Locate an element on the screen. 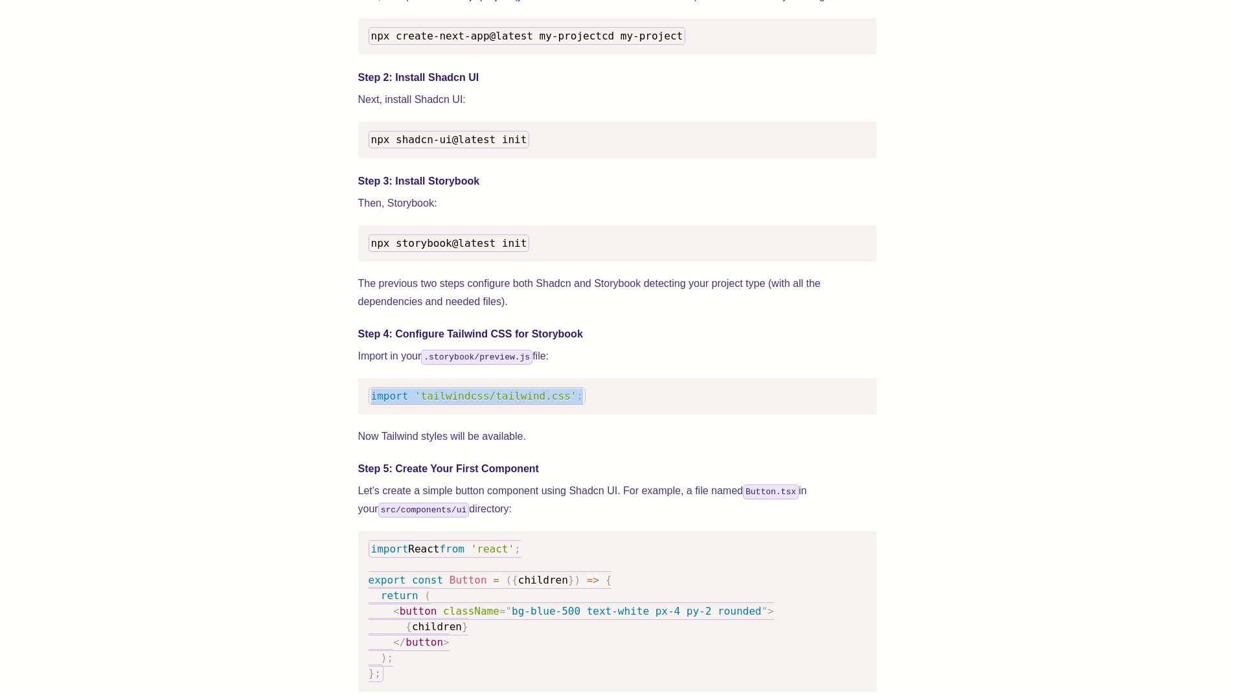  h4: Step 3: Install Storybook is located at coordinates (617, 181).